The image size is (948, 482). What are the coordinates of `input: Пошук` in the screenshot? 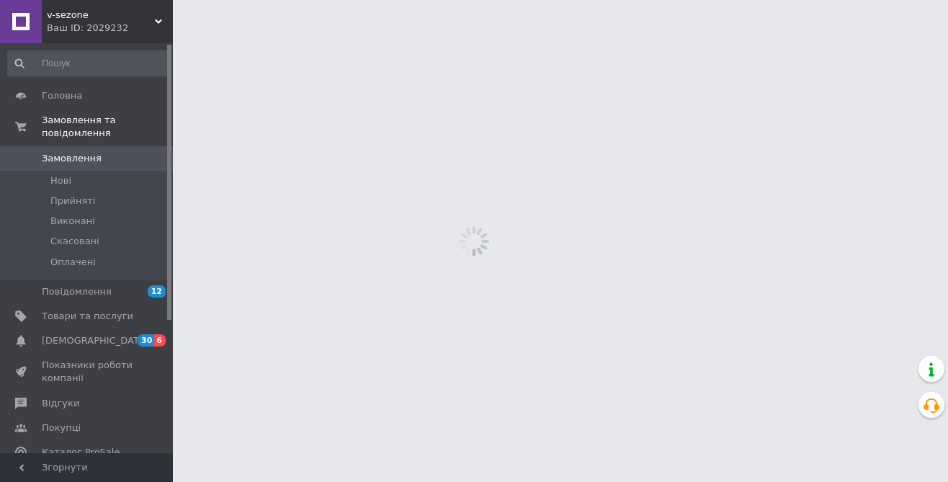 It's located at (88, 63).